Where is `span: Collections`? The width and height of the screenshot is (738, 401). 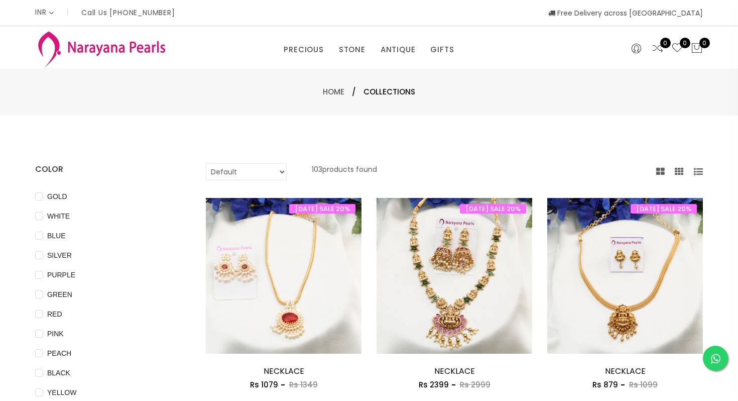 span: Collections is located at coordinates (389, 92).